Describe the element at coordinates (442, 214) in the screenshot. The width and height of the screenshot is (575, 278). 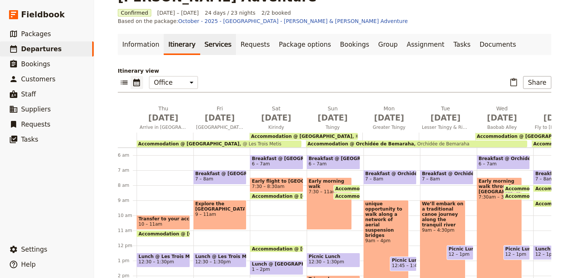
I see `span: We’ll embark on a traditional canoe journey along the tranquil river` at that location.